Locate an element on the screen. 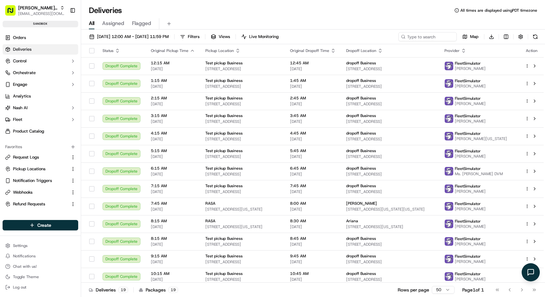 This screenshot has height=297, width=545. div: Page 1 of 1 is located at coordinates (473, 289).